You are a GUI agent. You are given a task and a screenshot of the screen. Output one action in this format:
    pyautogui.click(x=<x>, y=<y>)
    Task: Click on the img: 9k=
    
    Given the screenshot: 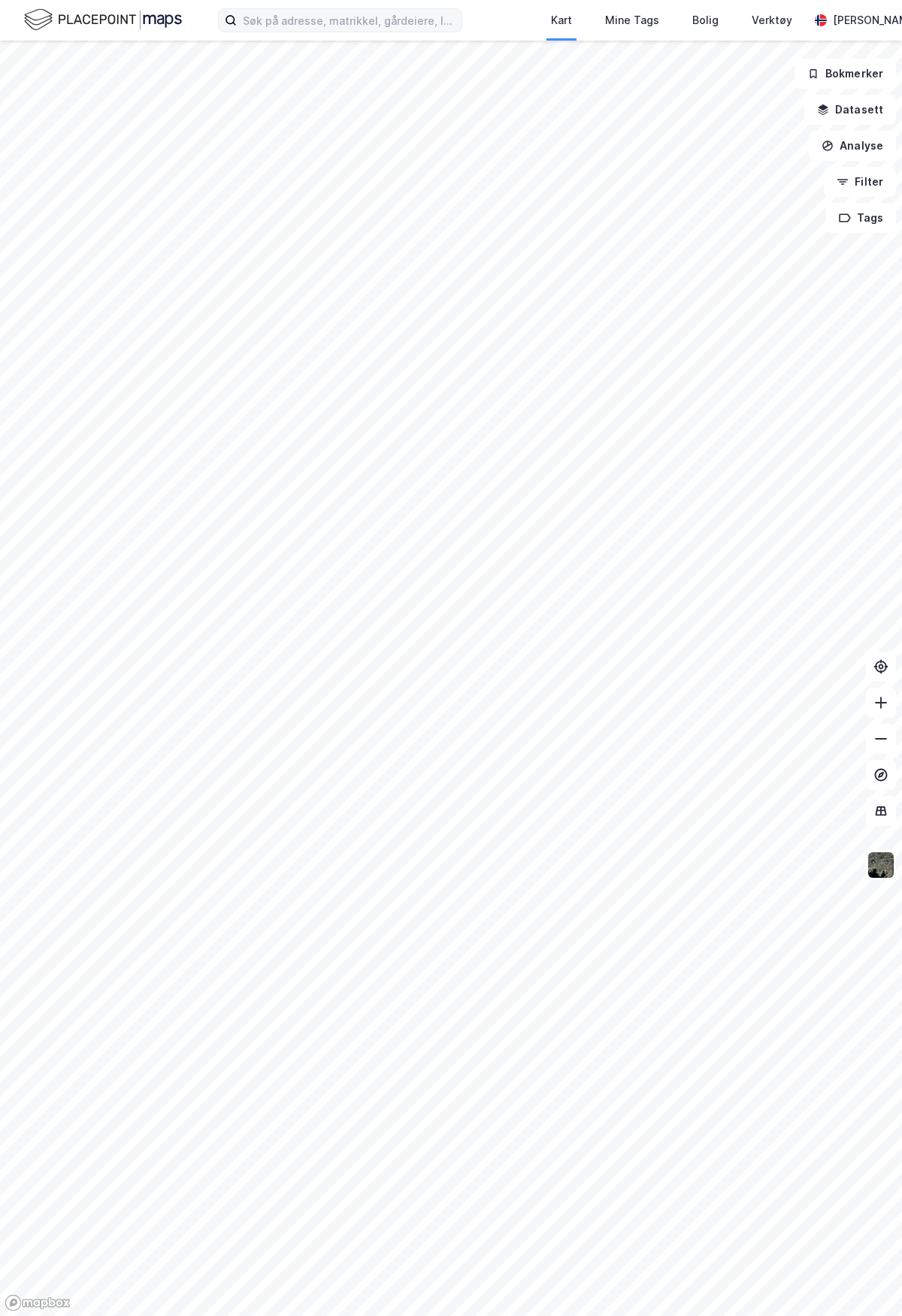 What is the action you would take?
    pyautogui.click(x=881, y=865)
    